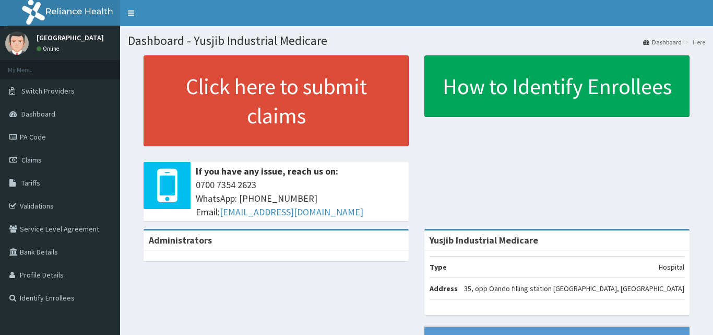 This screenshot has width=713, height=335. I want to click on b: Type, so click(438, 267).